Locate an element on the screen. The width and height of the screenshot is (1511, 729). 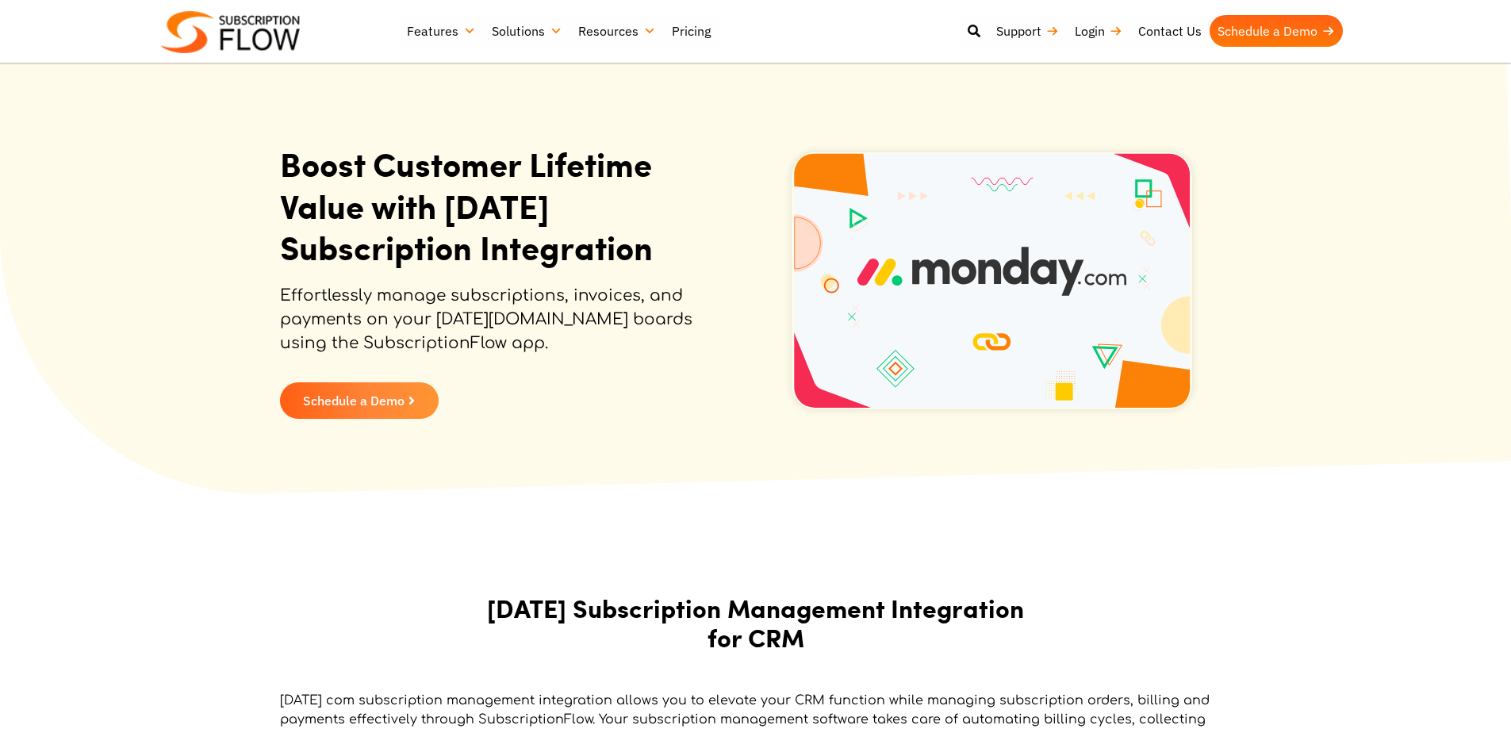
a: Features is located at coordinates (441, 31).